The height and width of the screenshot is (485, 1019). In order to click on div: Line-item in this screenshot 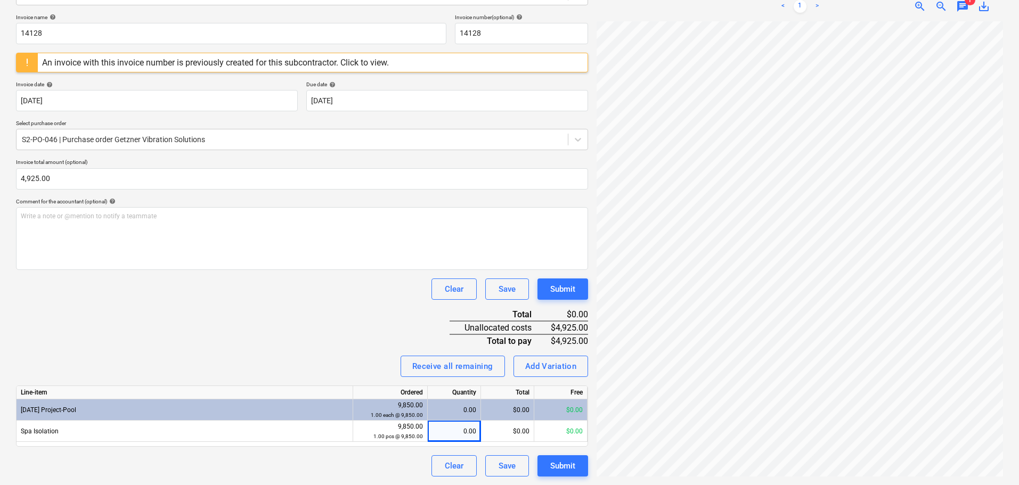, I will do `click(185, 392)`.